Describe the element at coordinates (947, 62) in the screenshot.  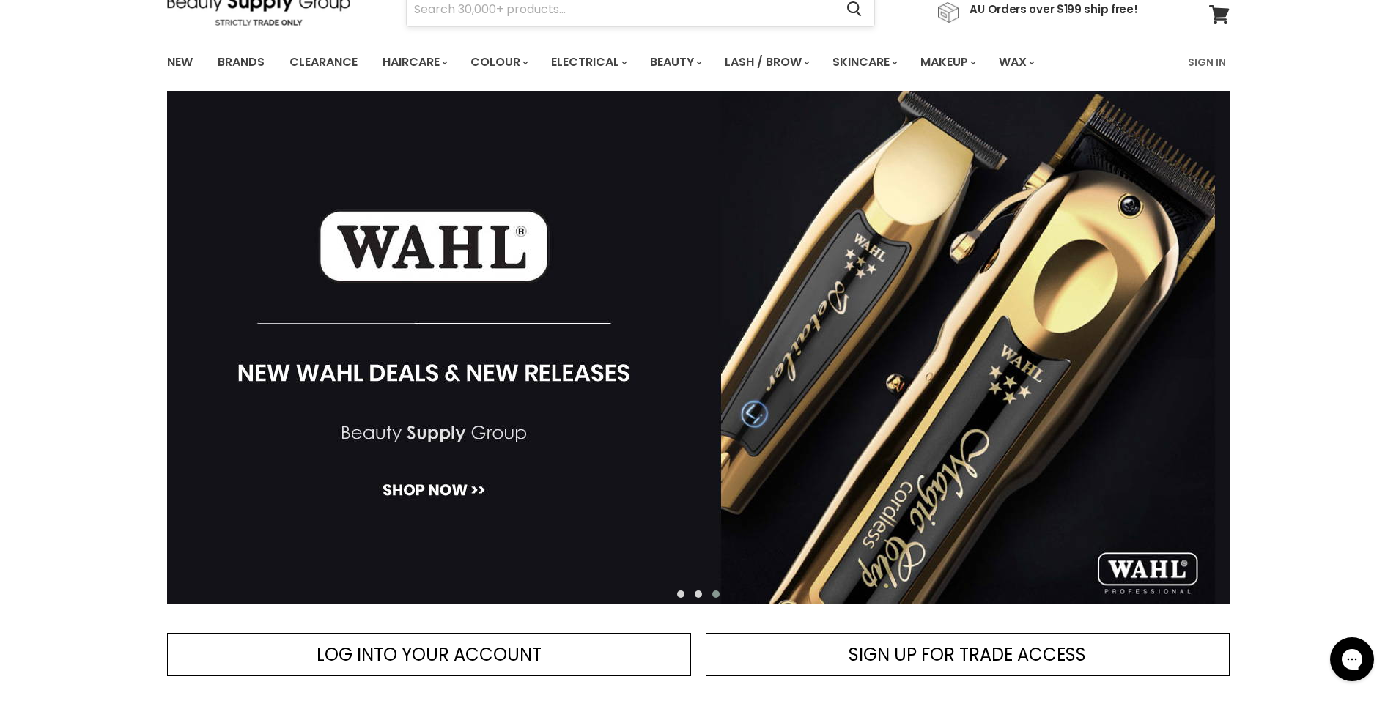
I see `a: Makeup` at that location.